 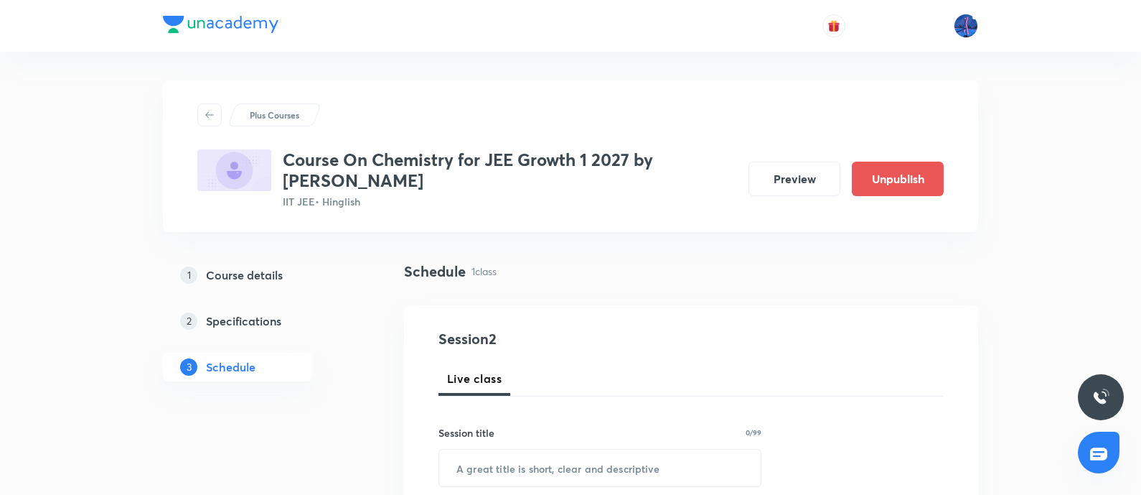 What do you see at coordinates (189, 367) in the screenshot?
I see `p: 3` at bounding box center [189, 367].